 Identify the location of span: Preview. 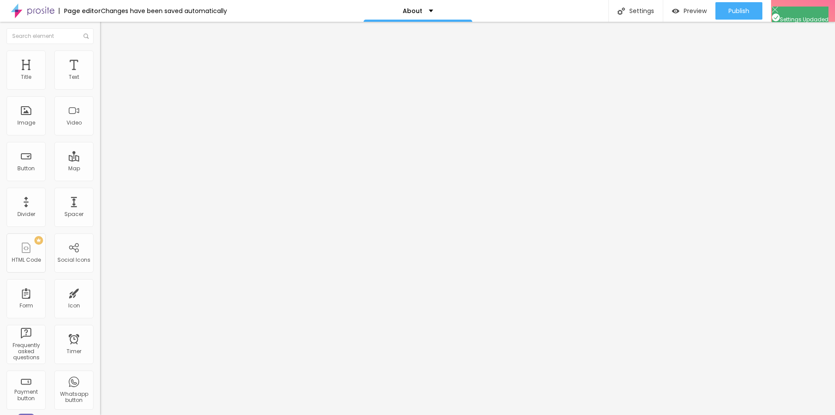
(695, 11).